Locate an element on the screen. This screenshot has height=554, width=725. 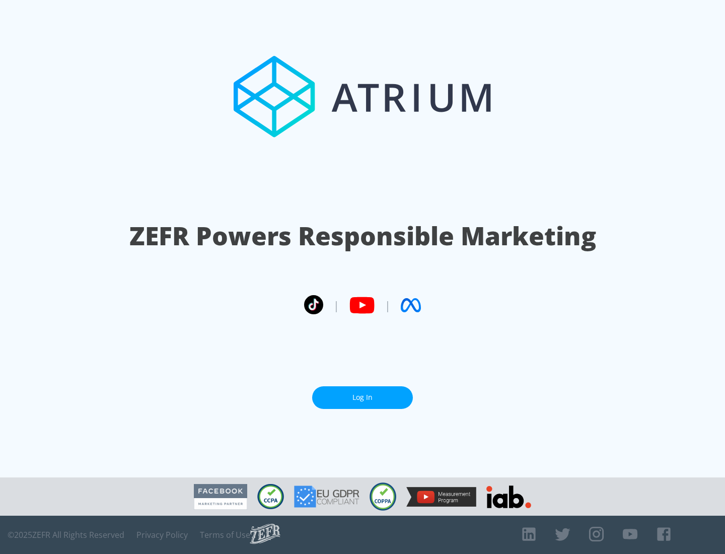
img: CCPA Compliant is located at coordinates (270, 496).